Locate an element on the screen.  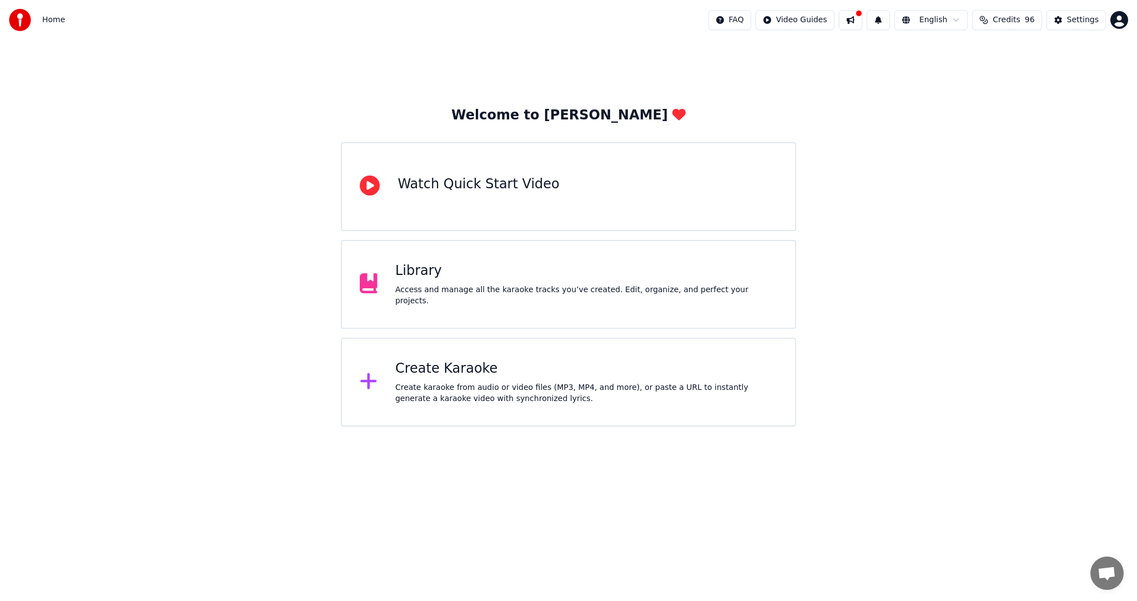
span: 96 is located at coordinates (1030, 20).